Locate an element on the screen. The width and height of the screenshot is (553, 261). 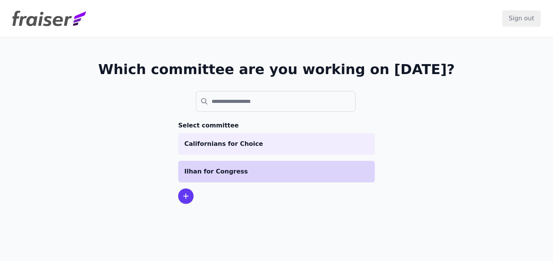
img: Fraiser Logo is located at coordinates (49, 18).